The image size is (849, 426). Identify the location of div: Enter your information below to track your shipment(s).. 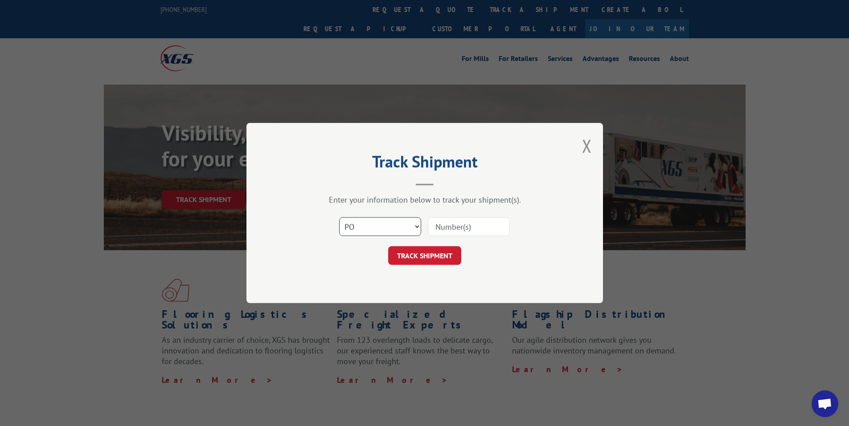
(424, 200).